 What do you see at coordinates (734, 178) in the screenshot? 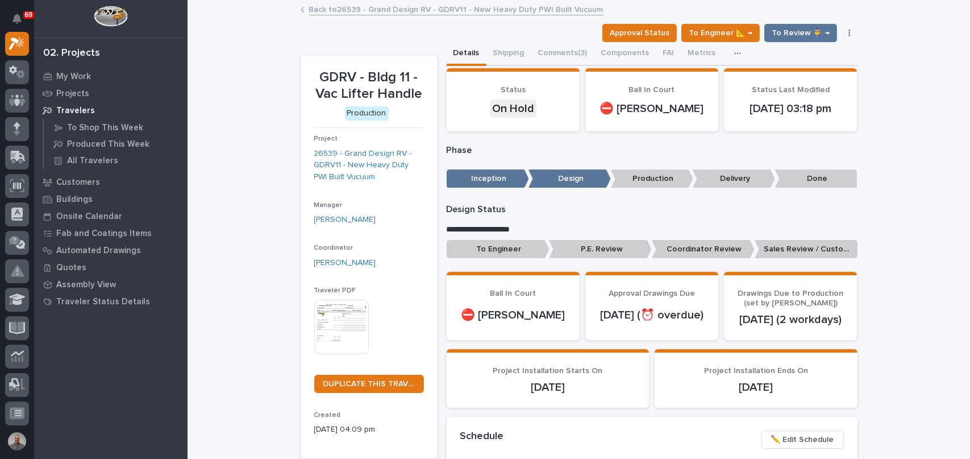
I see `p: Delivery` at bounding box center [734, 178].